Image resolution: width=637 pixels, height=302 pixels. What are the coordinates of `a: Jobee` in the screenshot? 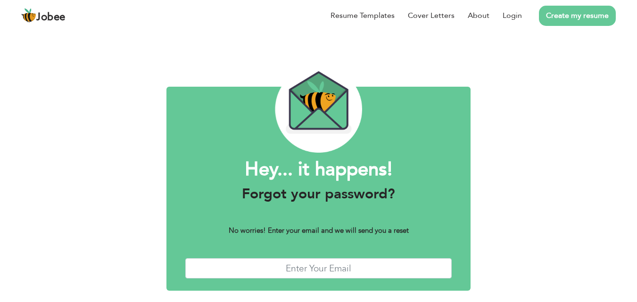 It's located at (43, 16).